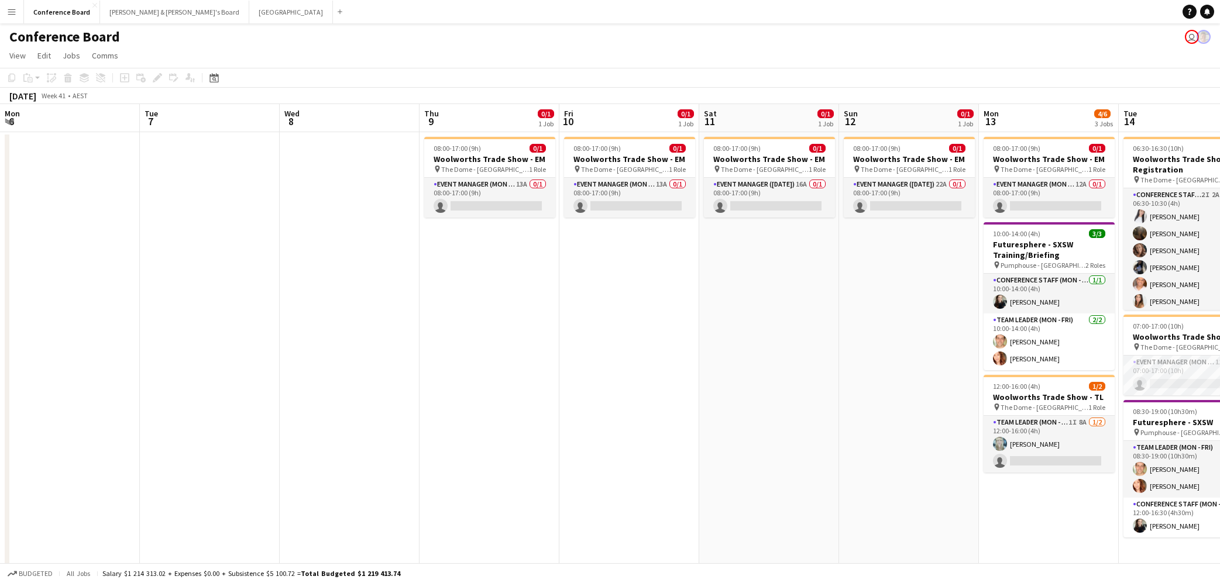  Describe the element at coordinates (18, 56) in the screenshot. I see `span: View` at that location.